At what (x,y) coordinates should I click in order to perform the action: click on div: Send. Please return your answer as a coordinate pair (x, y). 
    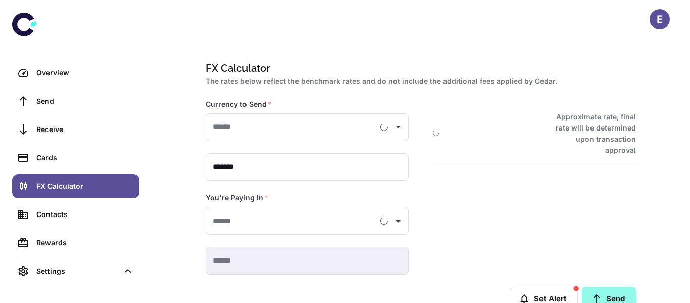
    Looking at the image, I should click on (85, 101).